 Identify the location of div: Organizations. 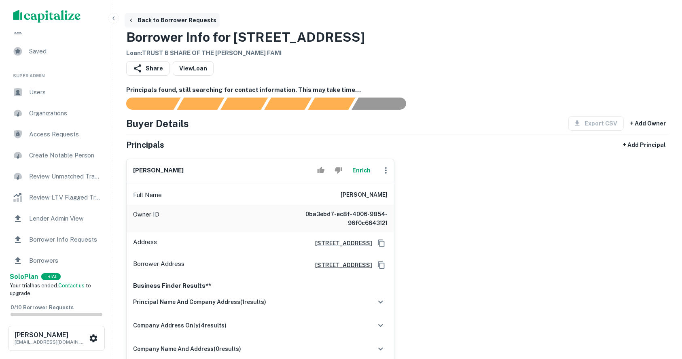
(56, 113).